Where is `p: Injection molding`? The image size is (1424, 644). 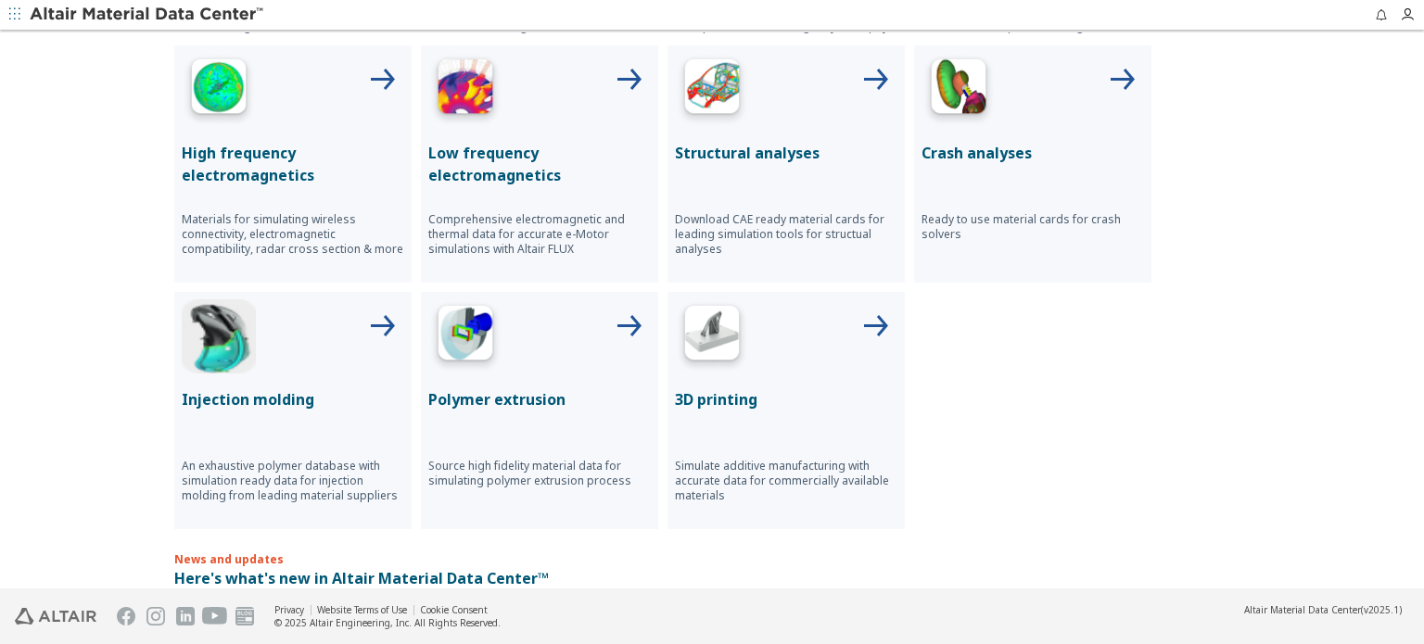
p: Injection molding is located at coordinates (293, 400).